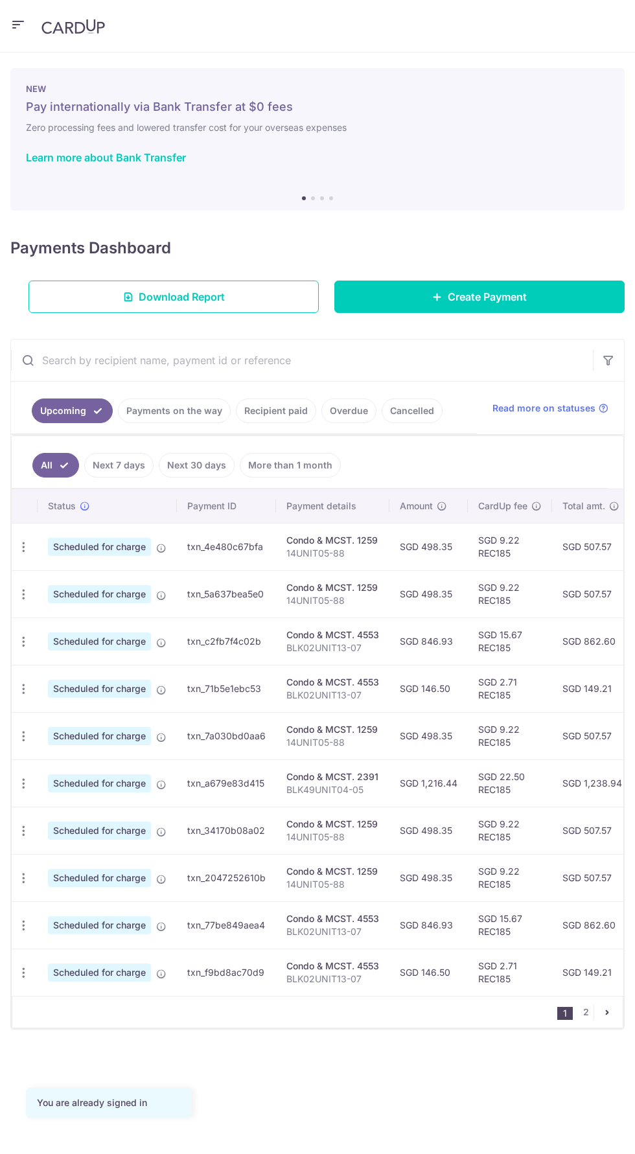 This screenshot has width=635, height=1154. What do you see at coordinates (174, 297) in the screenshot?
I see `a: Download Report` at bounding box center [174, 297].